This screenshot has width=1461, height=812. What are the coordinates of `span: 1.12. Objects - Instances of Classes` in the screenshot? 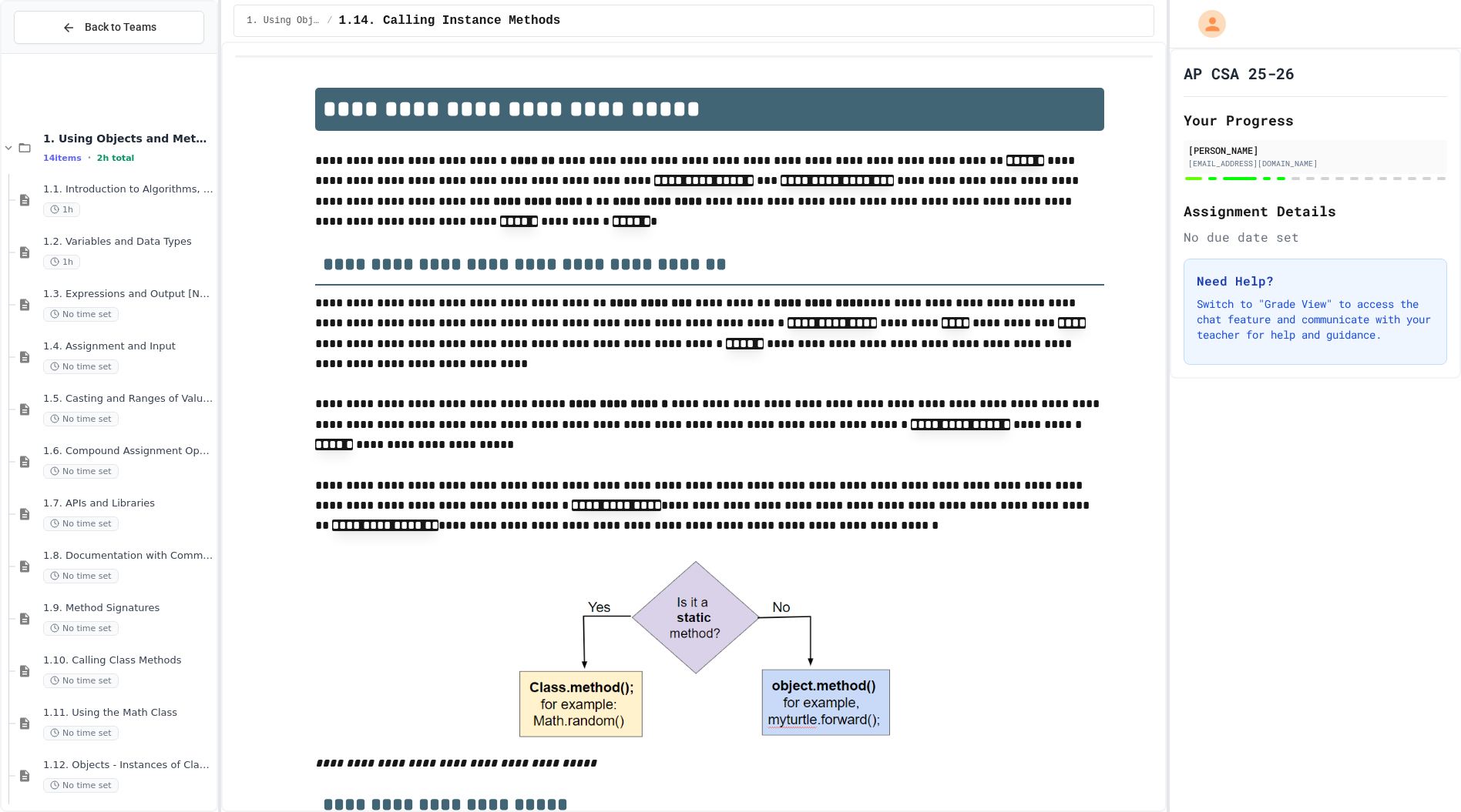 It's located at (127, 765).